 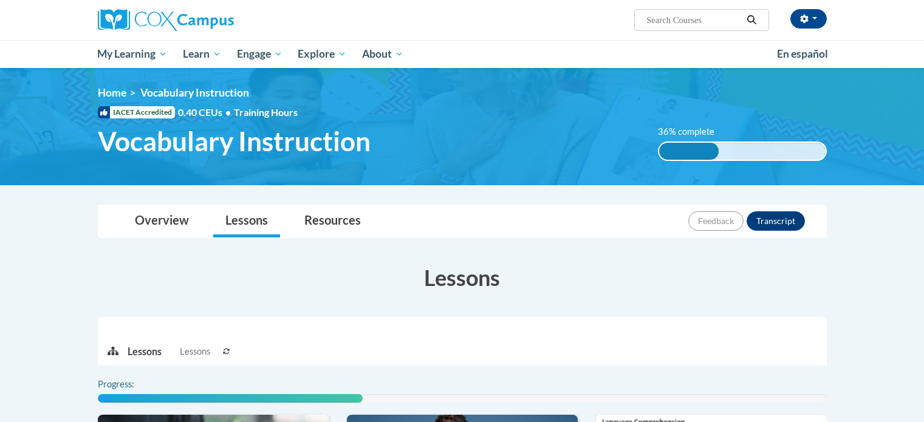 What do you see at coordinates (206, 112) in the screenshot?
I see `span: 0.40 CEUs` at bounding box center [206, 112].